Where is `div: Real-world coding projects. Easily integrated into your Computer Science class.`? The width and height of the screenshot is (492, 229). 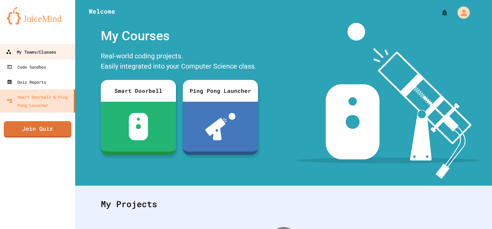 div: Real-world coding projects. Easily integrated into your Computer Science class. is located at coordinates (179, 62).